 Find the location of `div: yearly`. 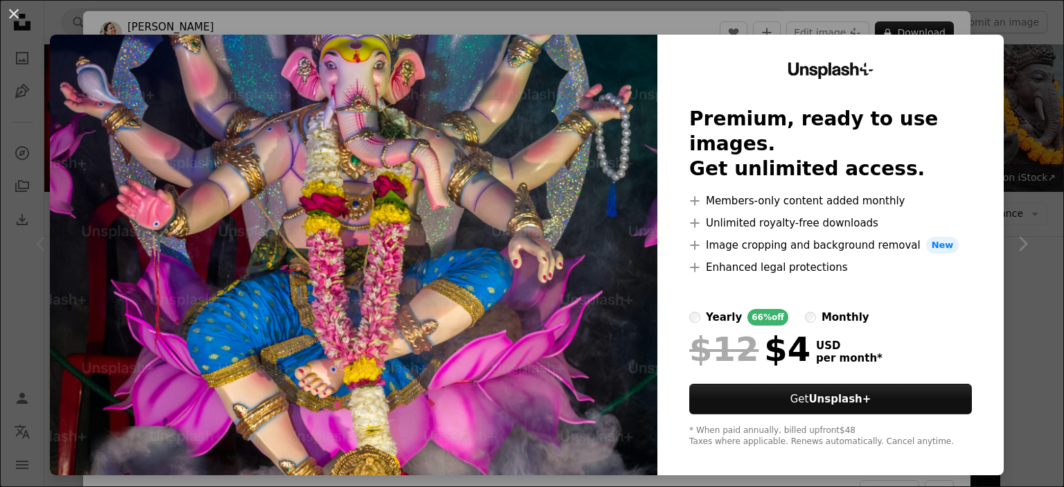

div: yearly is located at coordinates (724, 317).